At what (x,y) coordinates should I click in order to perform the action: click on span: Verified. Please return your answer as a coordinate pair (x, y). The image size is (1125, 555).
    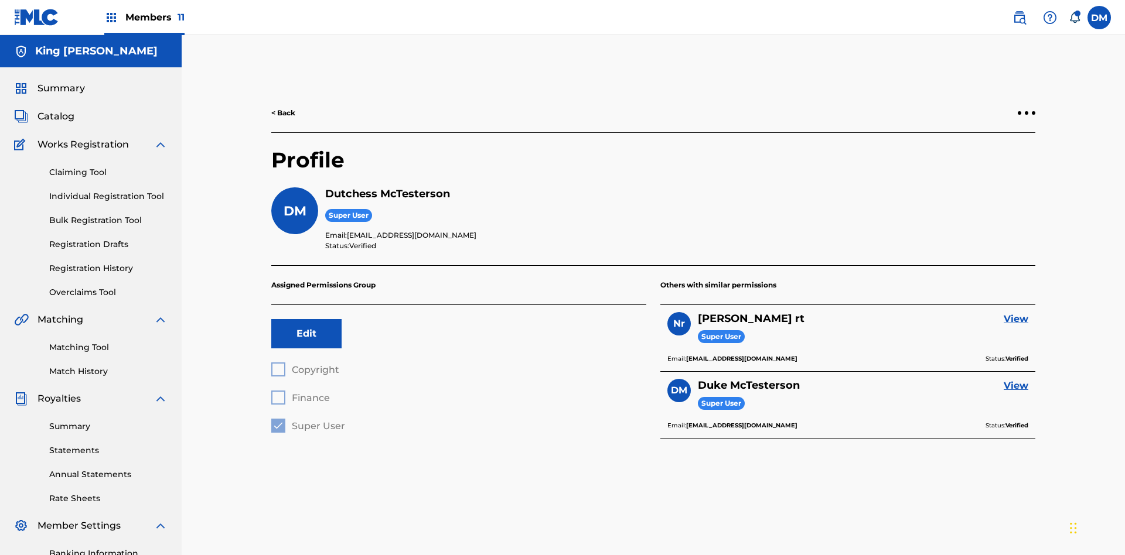
    Looking at the image, I should click on (363, 245).